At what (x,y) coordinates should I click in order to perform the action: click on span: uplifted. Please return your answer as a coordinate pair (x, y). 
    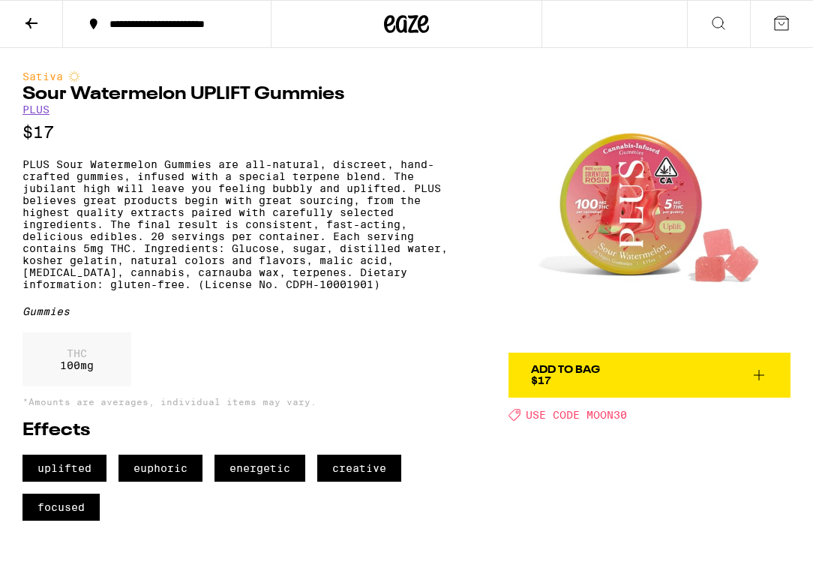
    Looking at the image, I should click on (64, 468).